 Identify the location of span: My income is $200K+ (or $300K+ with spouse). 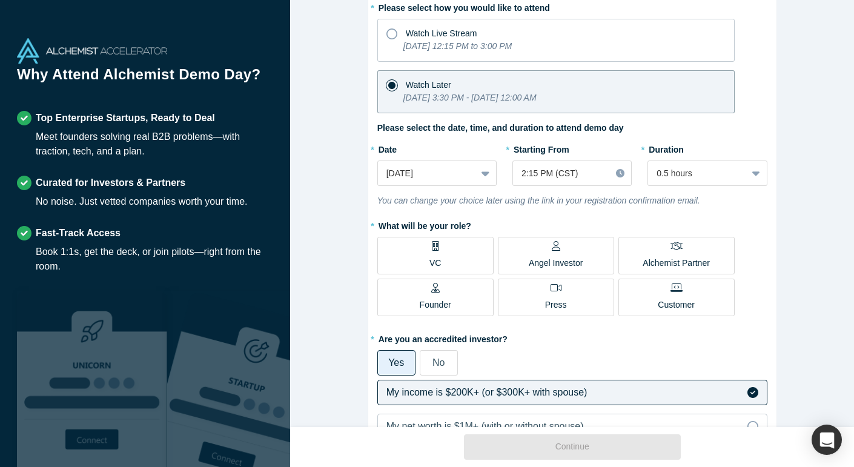
(487, 392).